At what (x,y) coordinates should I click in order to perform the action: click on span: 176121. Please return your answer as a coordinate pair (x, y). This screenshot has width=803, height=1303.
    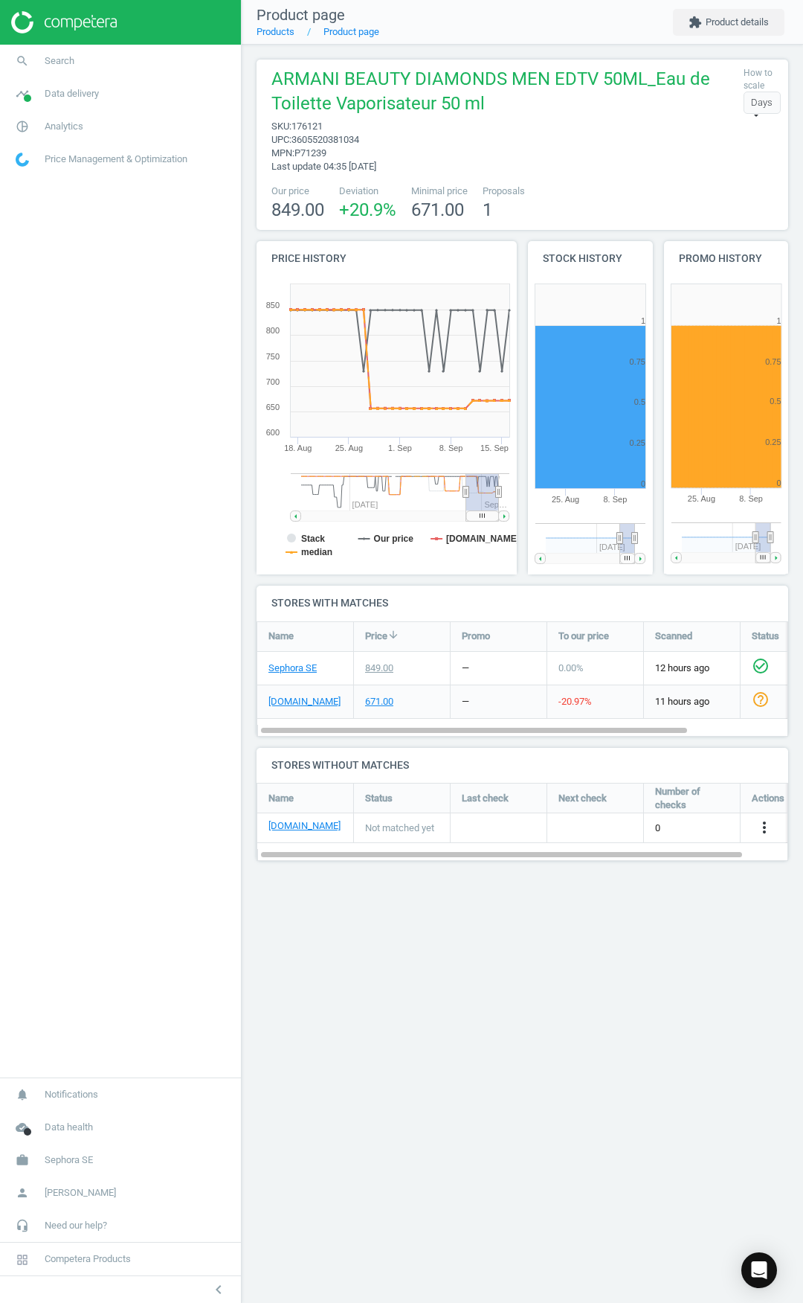
    Looking at the image, I should click on (307, 126).